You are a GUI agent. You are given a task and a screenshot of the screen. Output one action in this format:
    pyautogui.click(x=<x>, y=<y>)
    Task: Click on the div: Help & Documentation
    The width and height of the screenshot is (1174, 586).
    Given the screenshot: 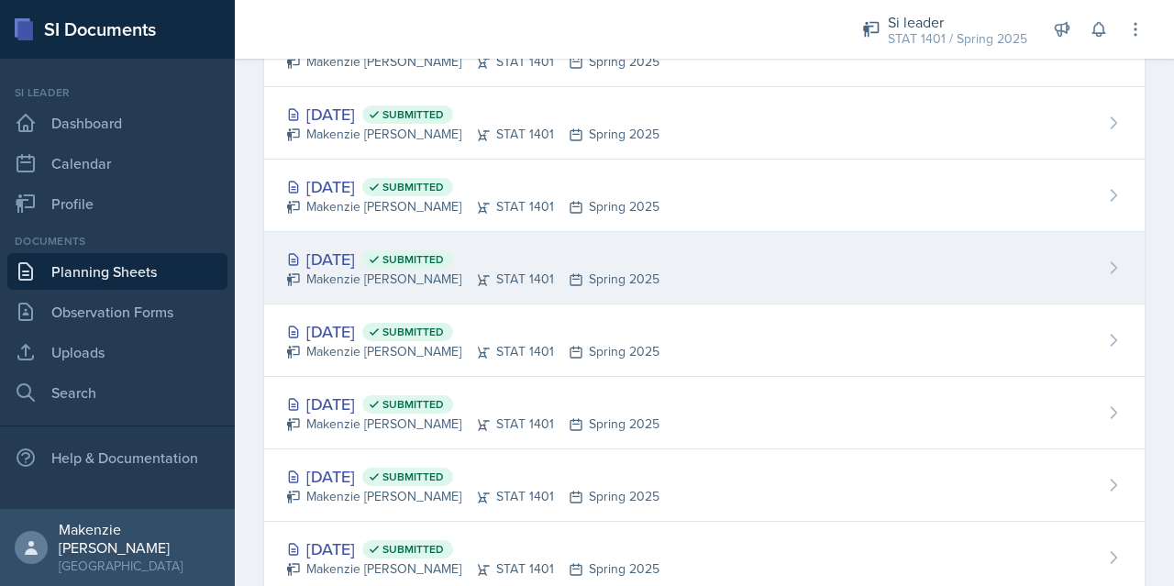 What is the action you would take?
    pyautogui.click(x=117, y=458)
    